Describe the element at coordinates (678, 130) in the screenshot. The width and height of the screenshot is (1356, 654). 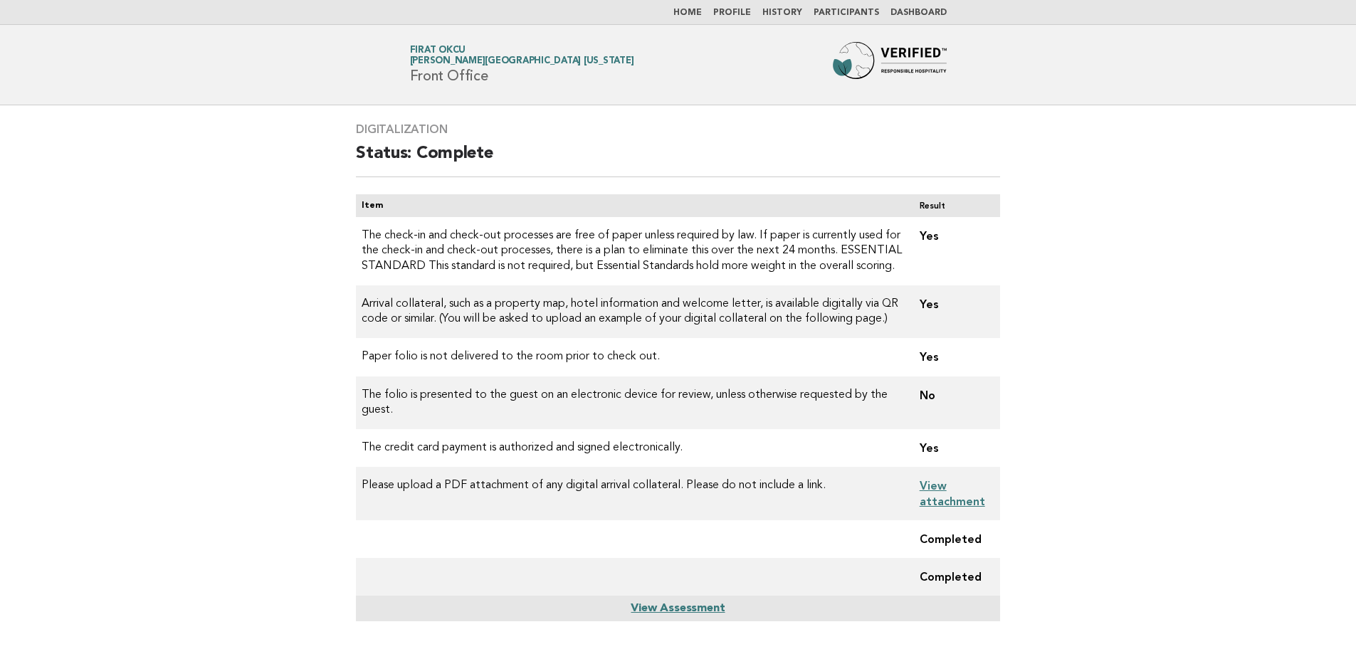
I see `h3: Digitalization` at that location.